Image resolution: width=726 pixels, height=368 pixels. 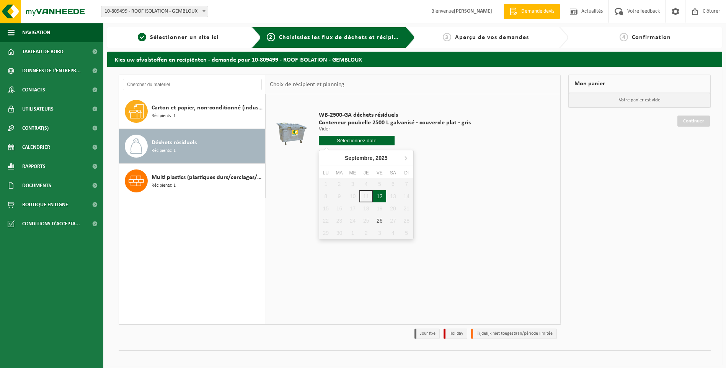 What do you see at coordinates (531, 11) in the screenshot?
I see `a: Demande devis` at bounding box center [531, 11].